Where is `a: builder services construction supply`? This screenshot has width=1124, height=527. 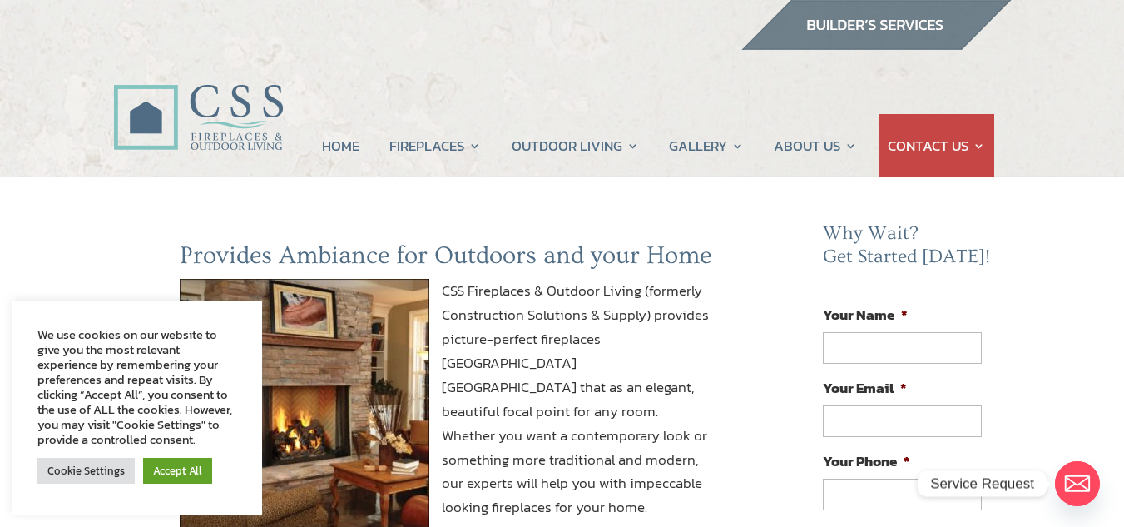
a: builder services construction supply is located at coordinates (876, 45).